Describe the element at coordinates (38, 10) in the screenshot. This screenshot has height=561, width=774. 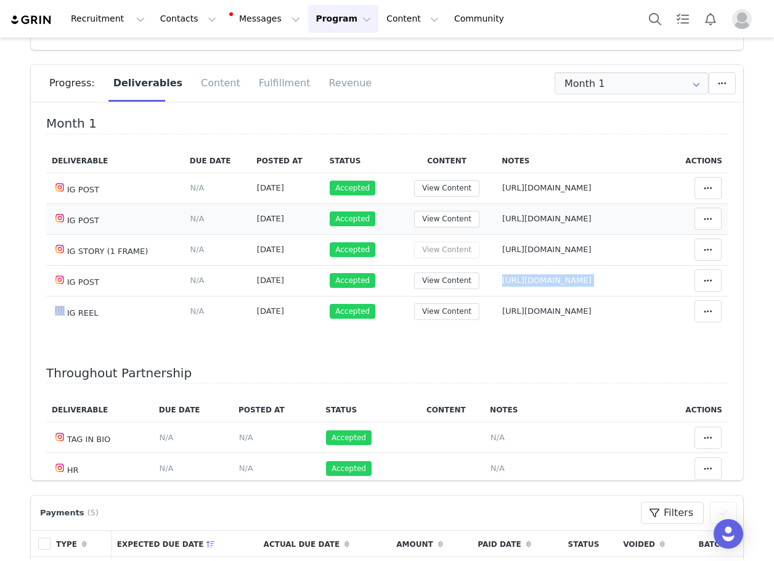
I see `strong: Context for Deal` at that location.